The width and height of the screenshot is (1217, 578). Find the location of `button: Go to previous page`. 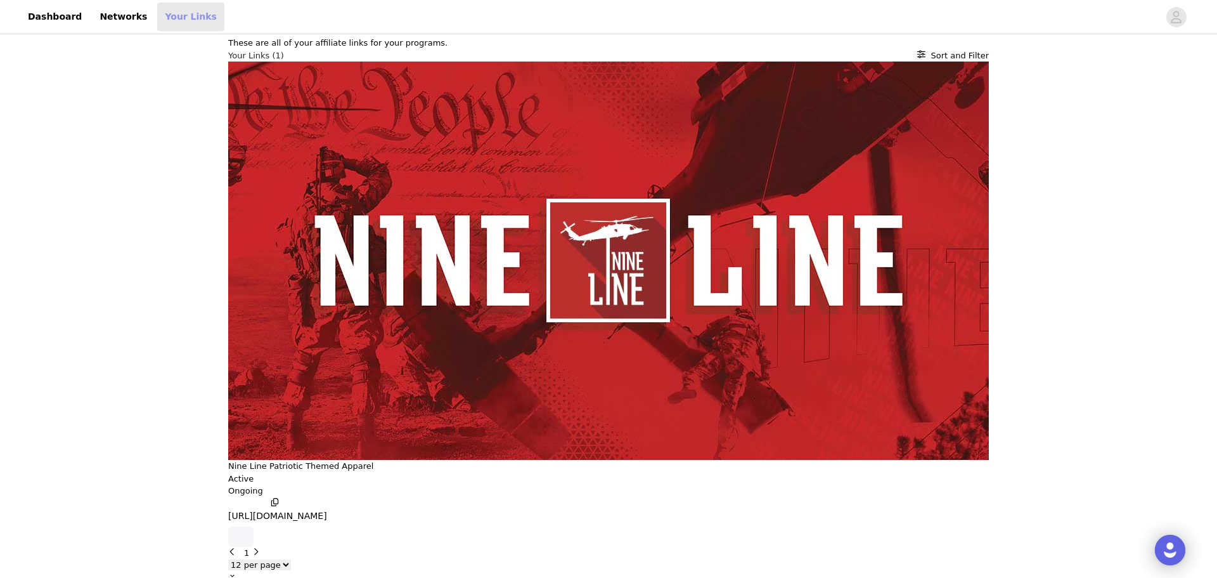

button: Go to previous page is located at coordinates (235, 553).